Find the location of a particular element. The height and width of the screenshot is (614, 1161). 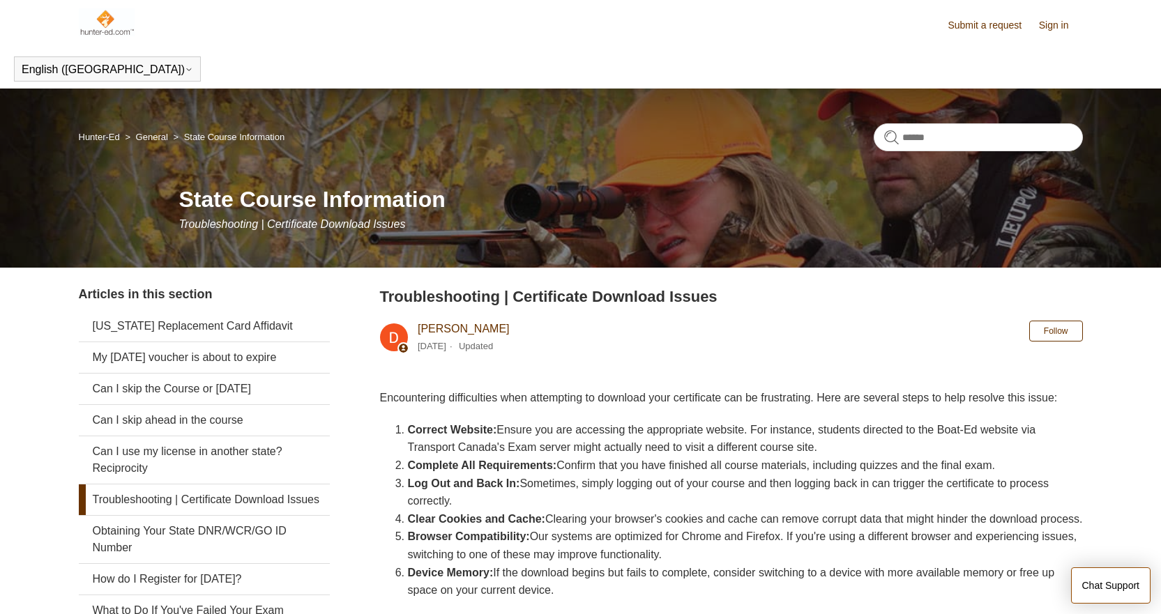

strong: Clear Cookies and Cache: is located at coordinates (476, 519).